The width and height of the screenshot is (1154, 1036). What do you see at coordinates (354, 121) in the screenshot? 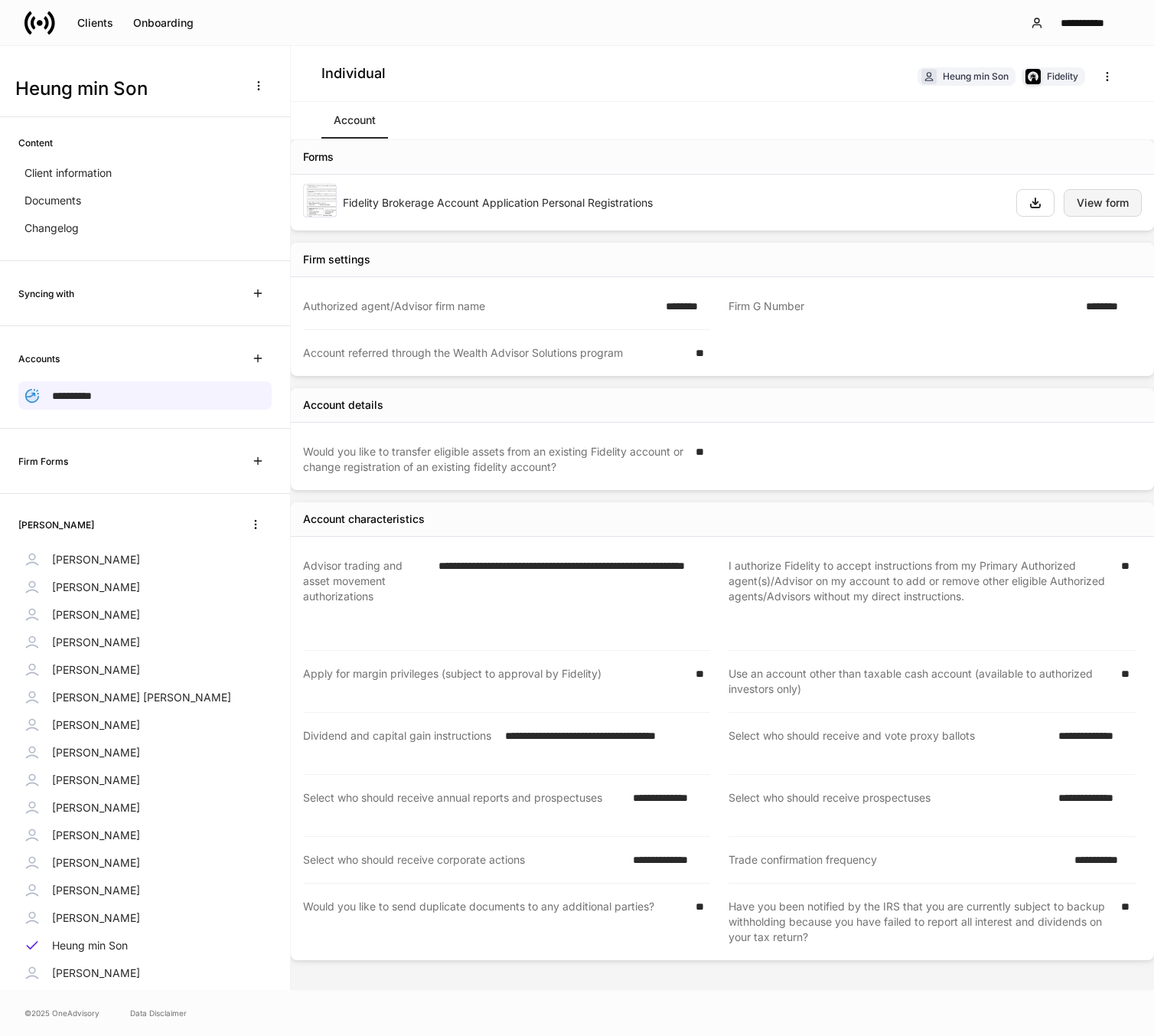
I see `a: Account` at bounding box center [354, 121].